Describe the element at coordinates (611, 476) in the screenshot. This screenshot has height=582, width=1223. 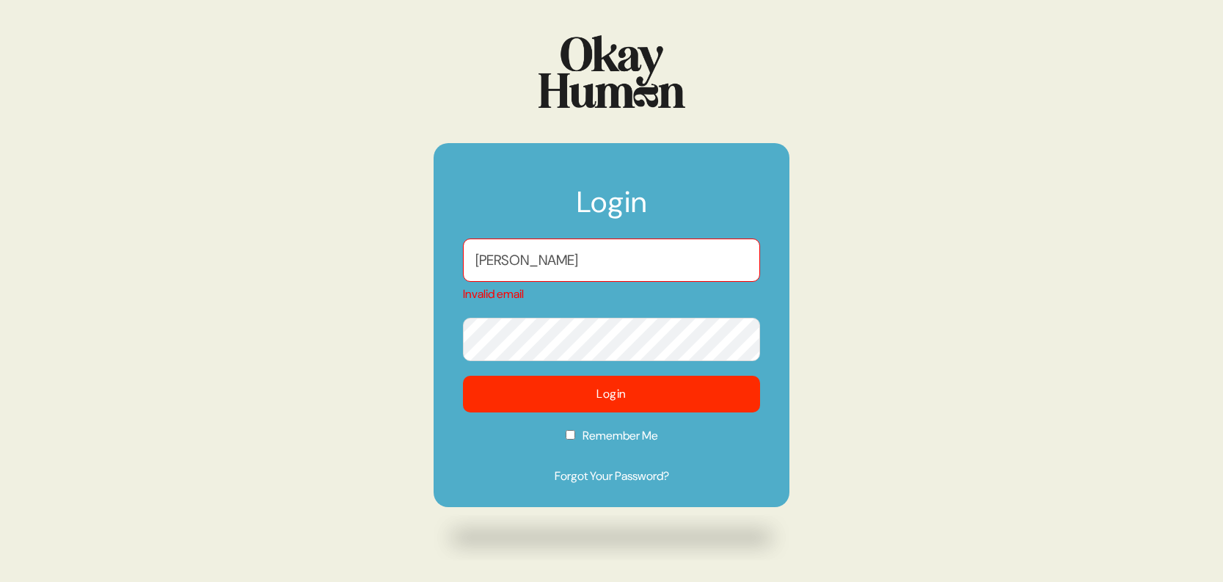
I see `a: Forgot Your Password?` at that location.